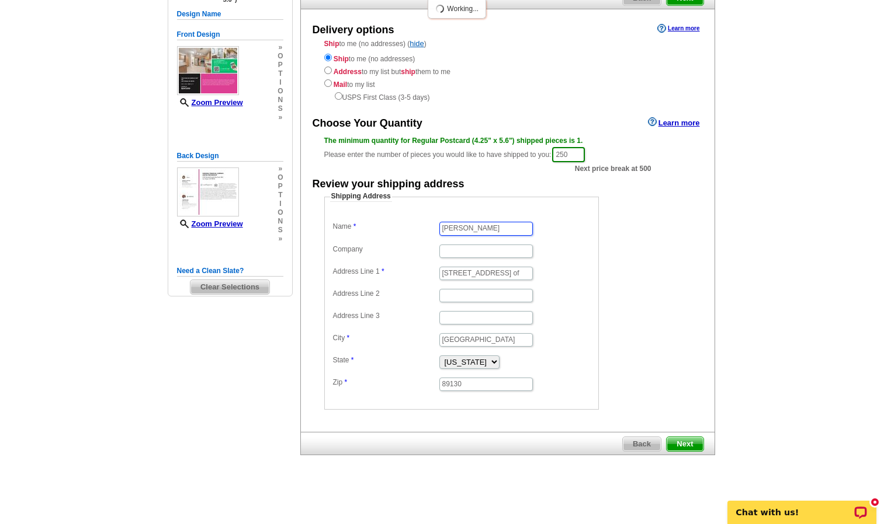 This screenshot has height=524, width=884. What do you see at coordinates (641, 444) in the screenshot?
I see `a: Back` at bounding box center [641, 444].